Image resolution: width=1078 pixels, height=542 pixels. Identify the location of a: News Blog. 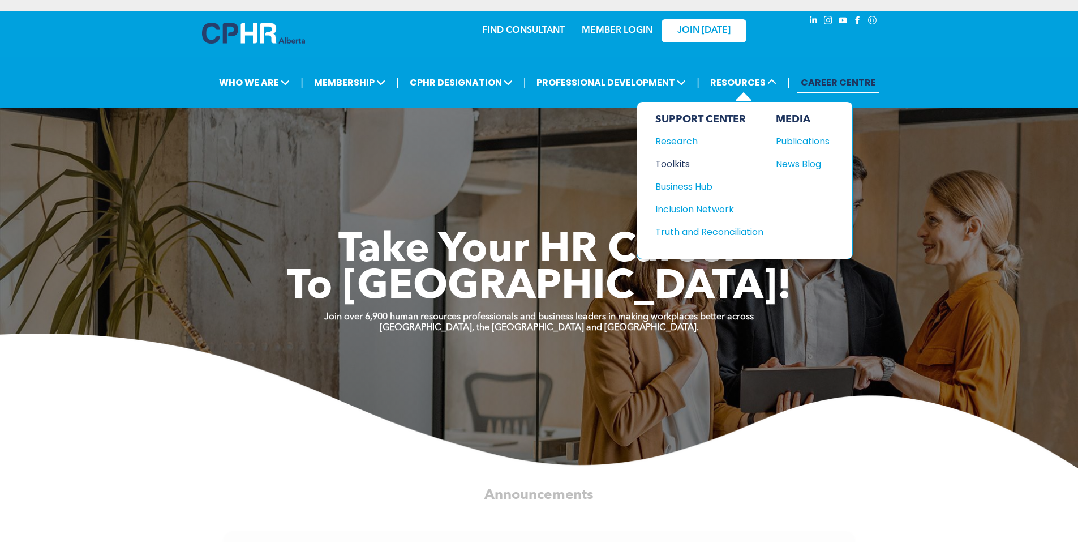
(803, 164).